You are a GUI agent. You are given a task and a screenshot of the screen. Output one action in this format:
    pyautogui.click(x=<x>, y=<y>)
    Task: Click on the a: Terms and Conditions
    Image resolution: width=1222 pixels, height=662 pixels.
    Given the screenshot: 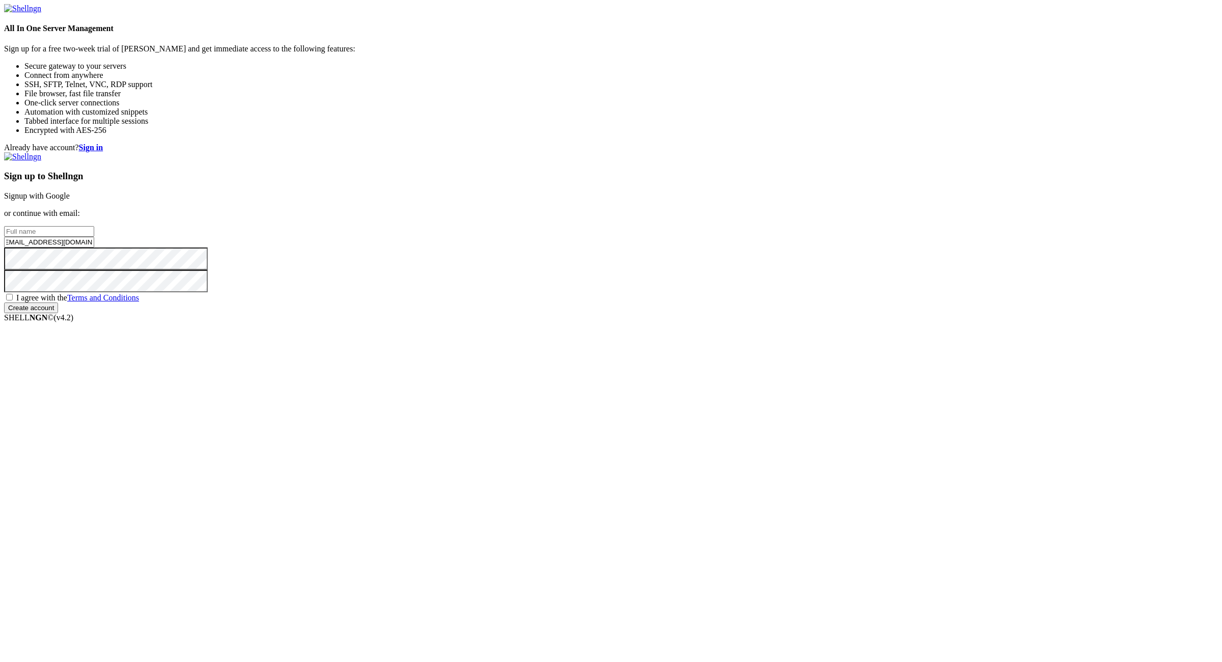 What is the action you would take?
    pyautogui.click(x=103, y=297)
    